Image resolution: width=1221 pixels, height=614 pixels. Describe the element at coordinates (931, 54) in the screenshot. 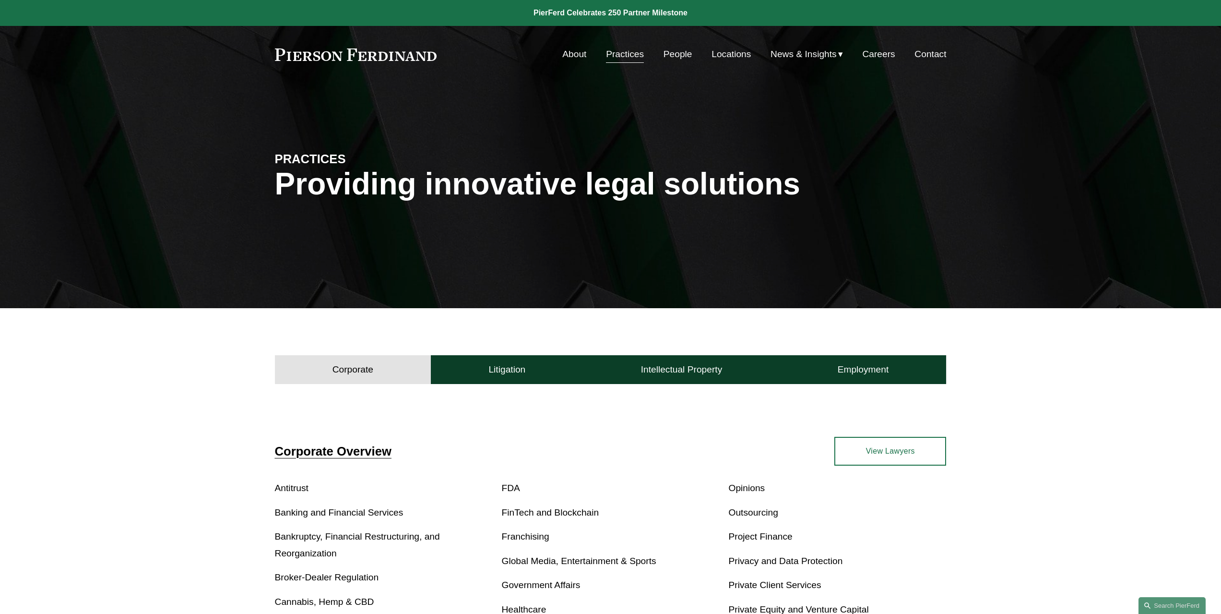

I see `a: Contact` at that location.